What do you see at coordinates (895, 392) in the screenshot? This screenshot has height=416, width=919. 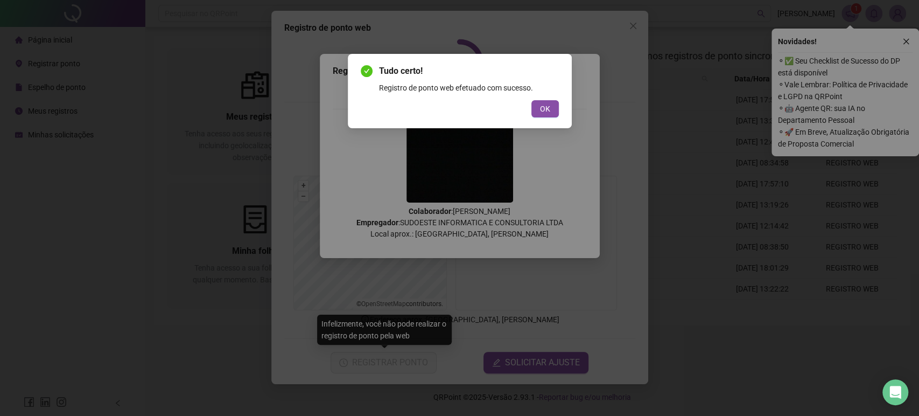 I see `div: Open Intercom Messenger` at bounding box center [895, 392].